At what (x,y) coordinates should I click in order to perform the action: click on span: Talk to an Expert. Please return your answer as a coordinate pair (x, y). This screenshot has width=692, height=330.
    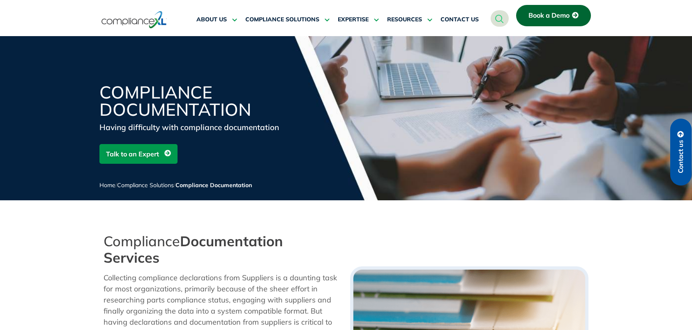
    Looking at the image, I should click on (132, 154).